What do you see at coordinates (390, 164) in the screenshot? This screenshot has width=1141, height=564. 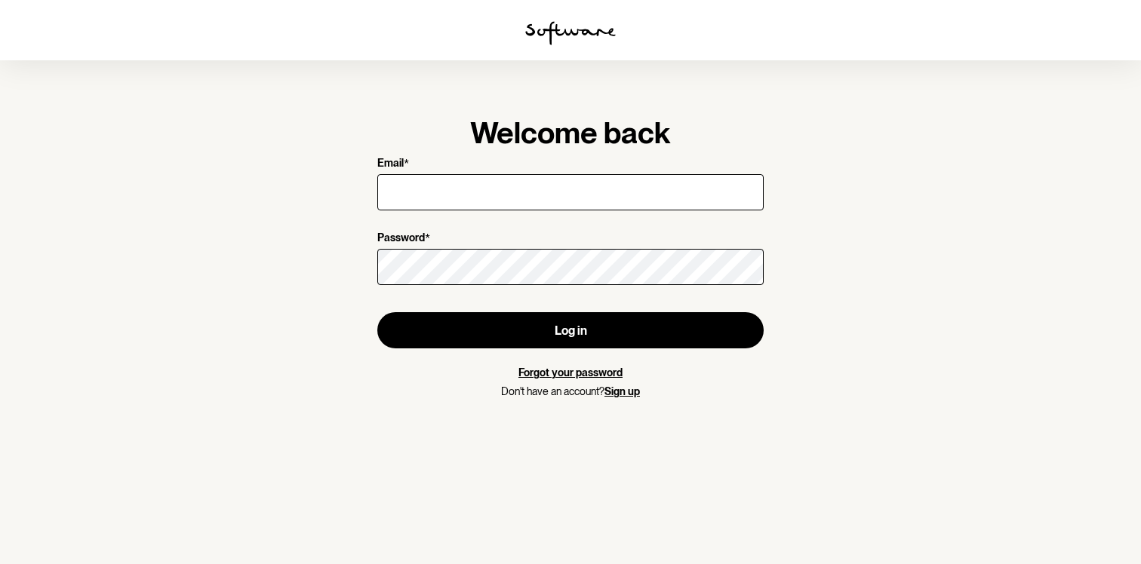 I see `p: Email` at bounding box center [390, 164].